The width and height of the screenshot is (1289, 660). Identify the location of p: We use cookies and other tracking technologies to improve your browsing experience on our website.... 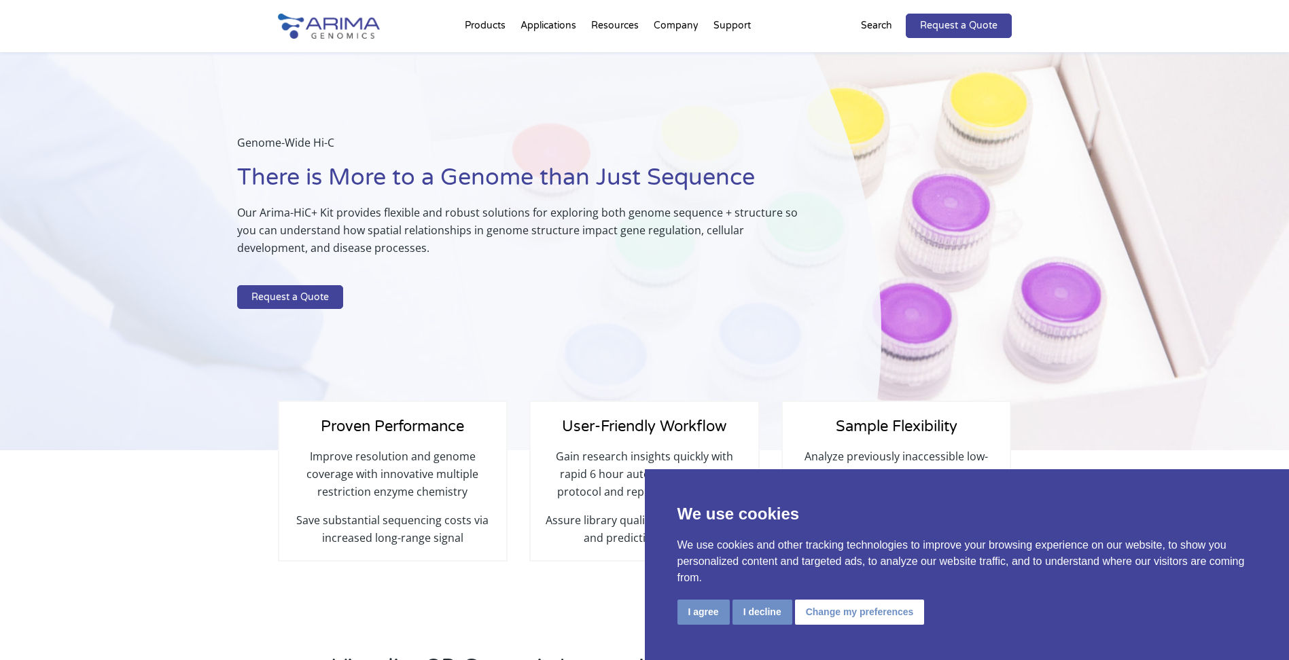
(967, 562).